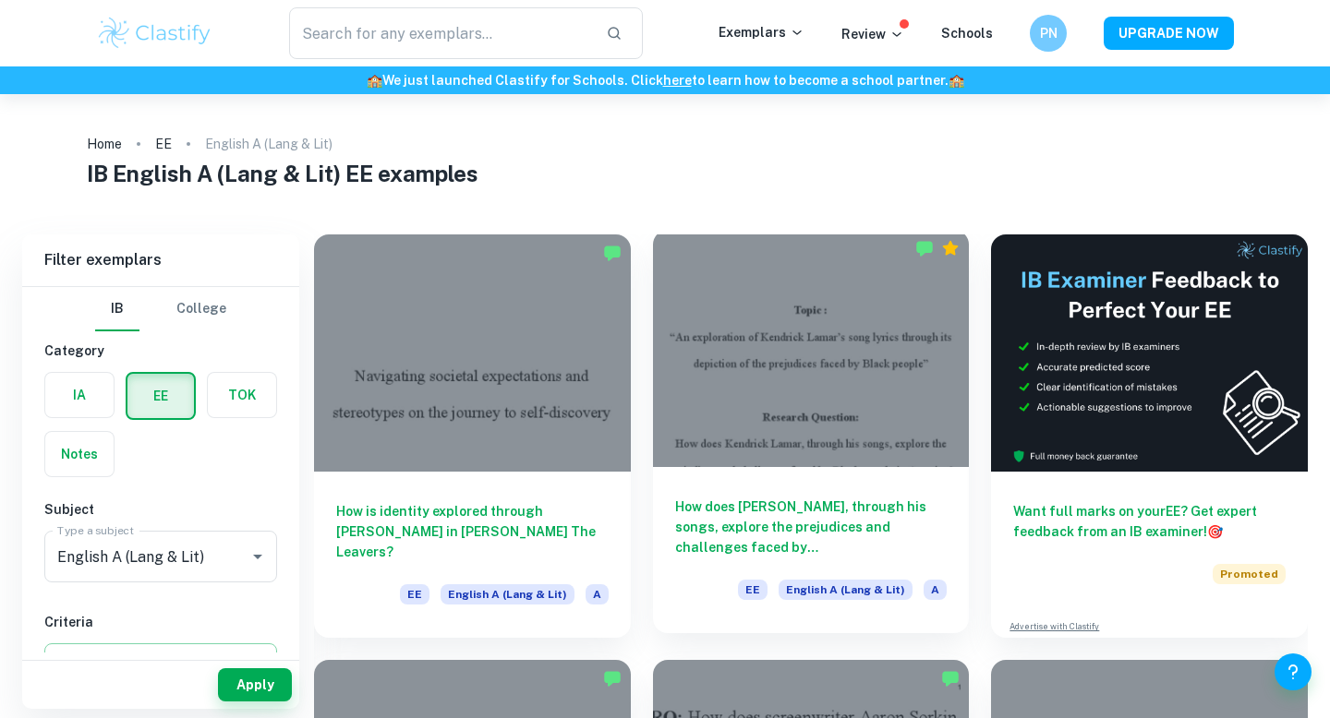  I want to click on img: Clastify logo, so click(154, 33).